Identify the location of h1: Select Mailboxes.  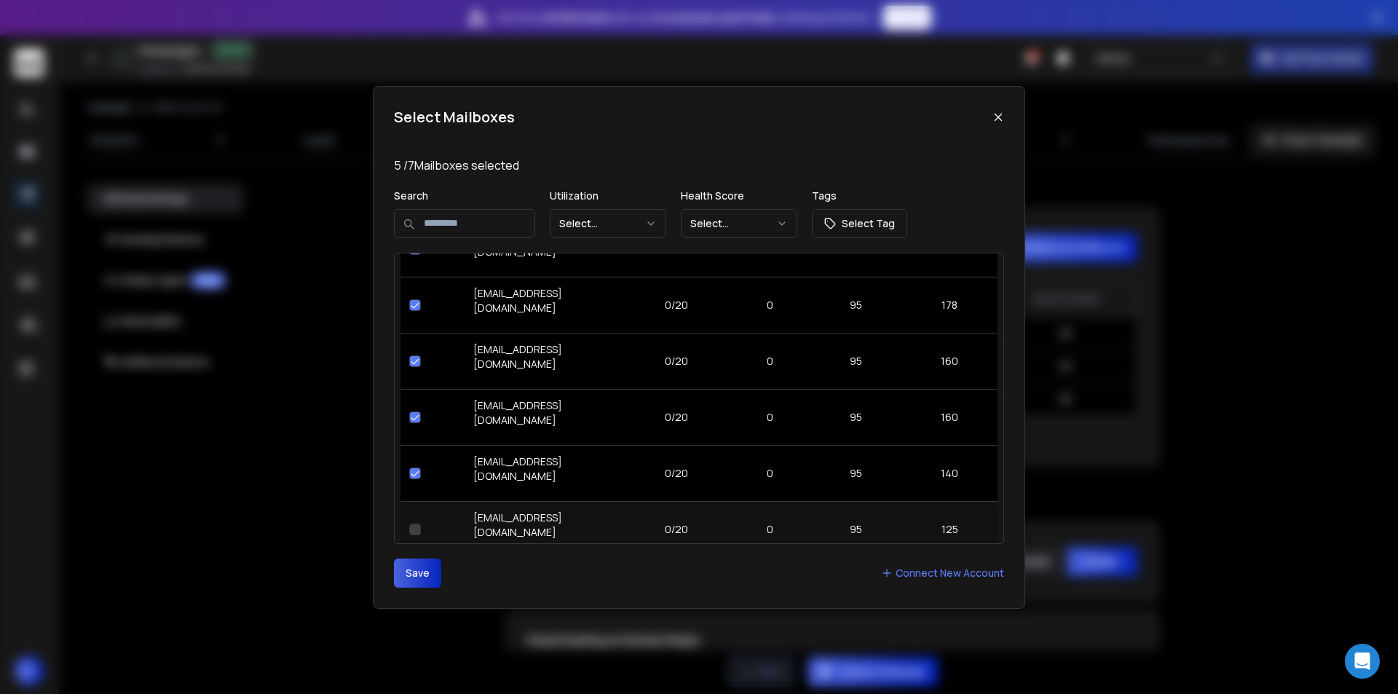
(454, 117).